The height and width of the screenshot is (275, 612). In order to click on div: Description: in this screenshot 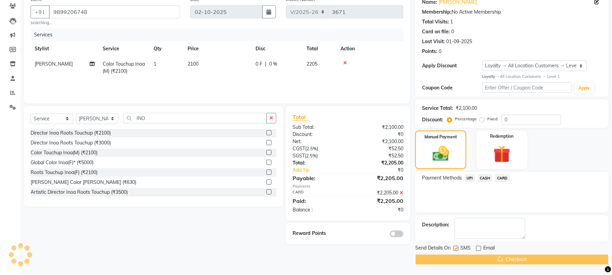, I will do `click(436, 225)`.